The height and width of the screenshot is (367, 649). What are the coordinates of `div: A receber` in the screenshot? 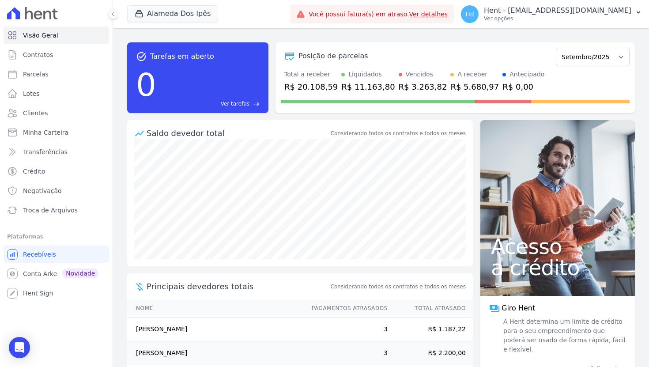 It's located at (472, 74).